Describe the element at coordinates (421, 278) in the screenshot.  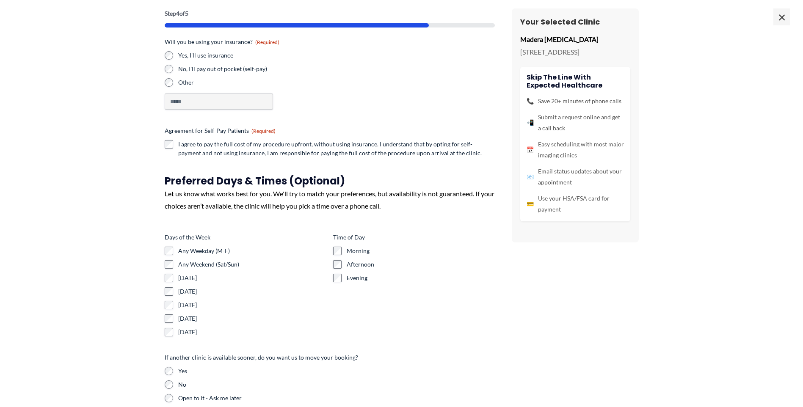
I see `label: Evening` at that location.